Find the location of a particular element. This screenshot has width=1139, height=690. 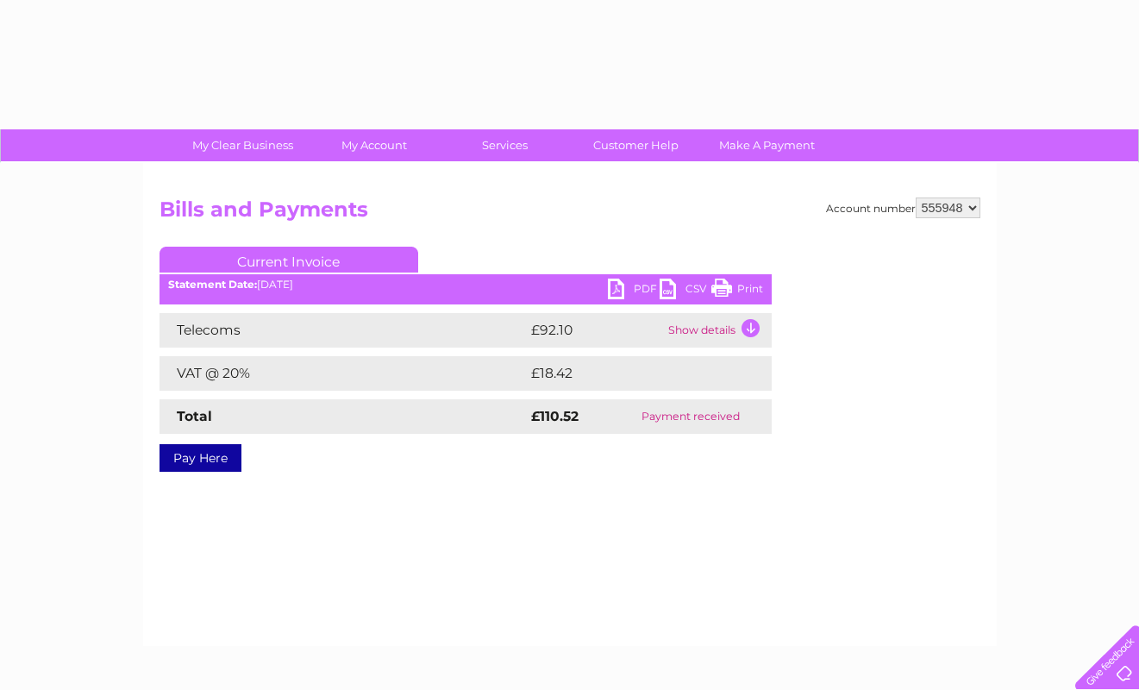

td: VAT @ 20% is located at coordinates (343, 373).